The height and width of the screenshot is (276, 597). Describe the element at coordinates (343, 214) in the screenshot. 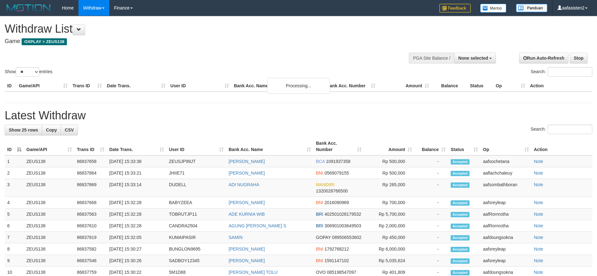

I see `span: Copy 402501028179532 to clipboard` at that location.